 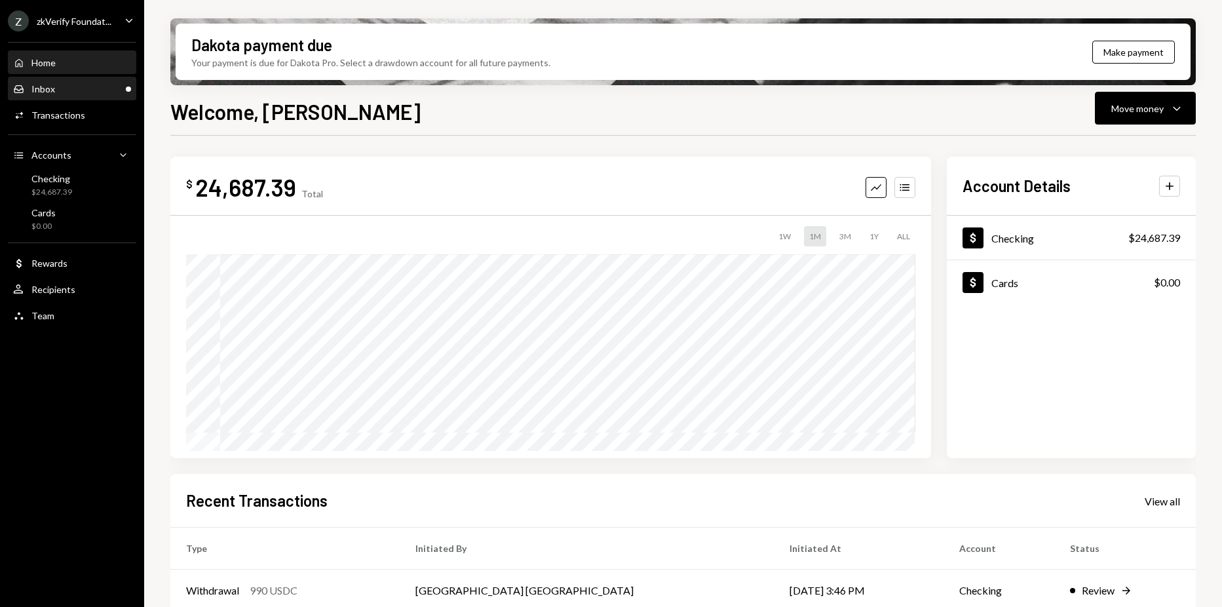 What do you see at coordinates (1016, 185) in the screenshot?
I see `h2: Account Details` at bounding box center [1016, 185].